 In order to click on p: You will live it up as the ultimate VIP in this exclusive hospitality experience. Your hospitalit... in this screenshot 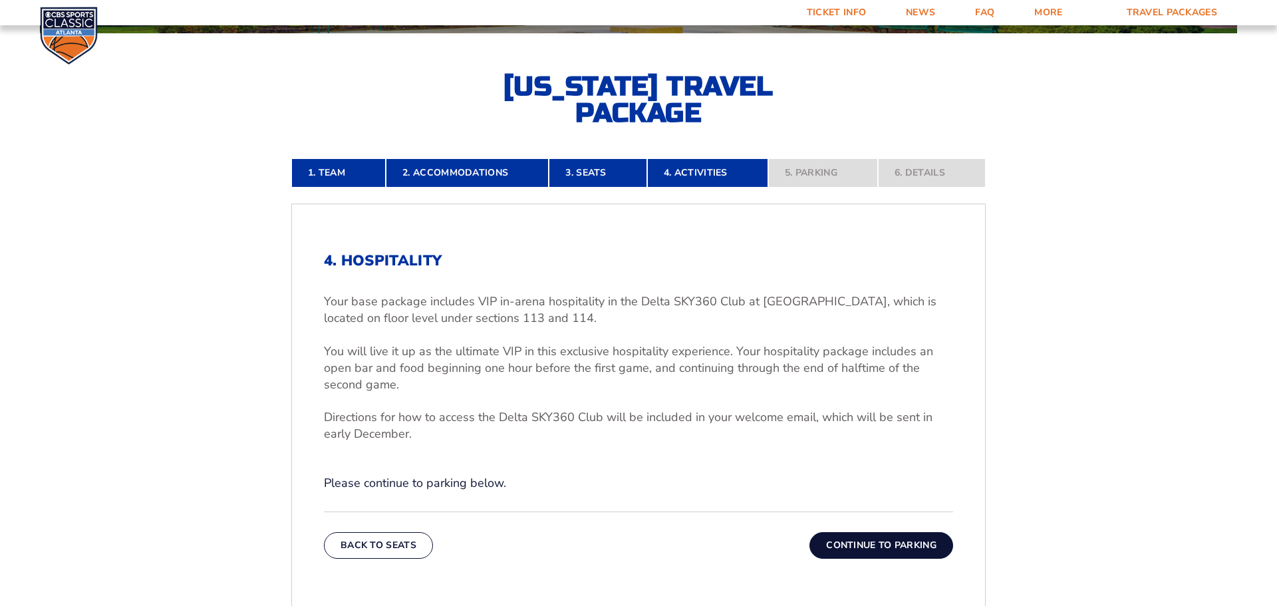, I will do `click(639, 369)`.